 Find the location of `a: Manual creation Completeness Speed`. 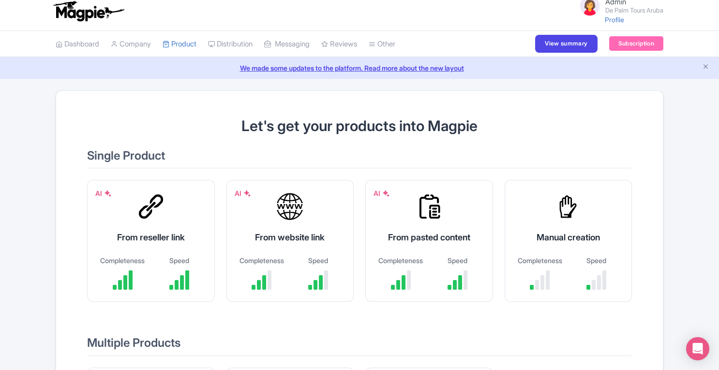

a: Manual creation Completeness Speed is located at coordinates (569, 247).